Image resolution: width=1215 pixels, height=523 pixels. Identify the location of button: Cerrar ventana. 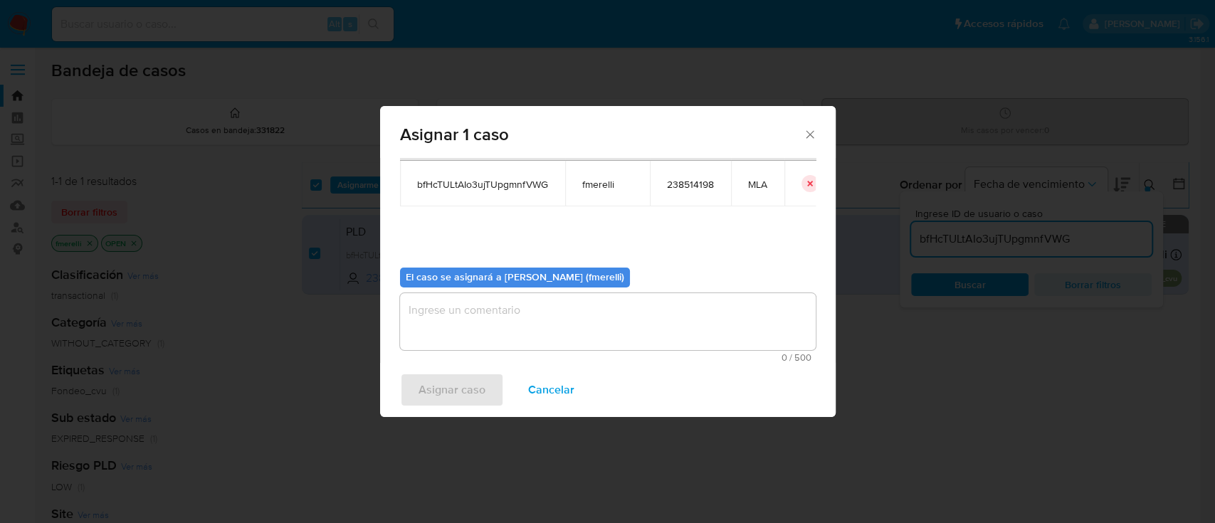
(809, 134).